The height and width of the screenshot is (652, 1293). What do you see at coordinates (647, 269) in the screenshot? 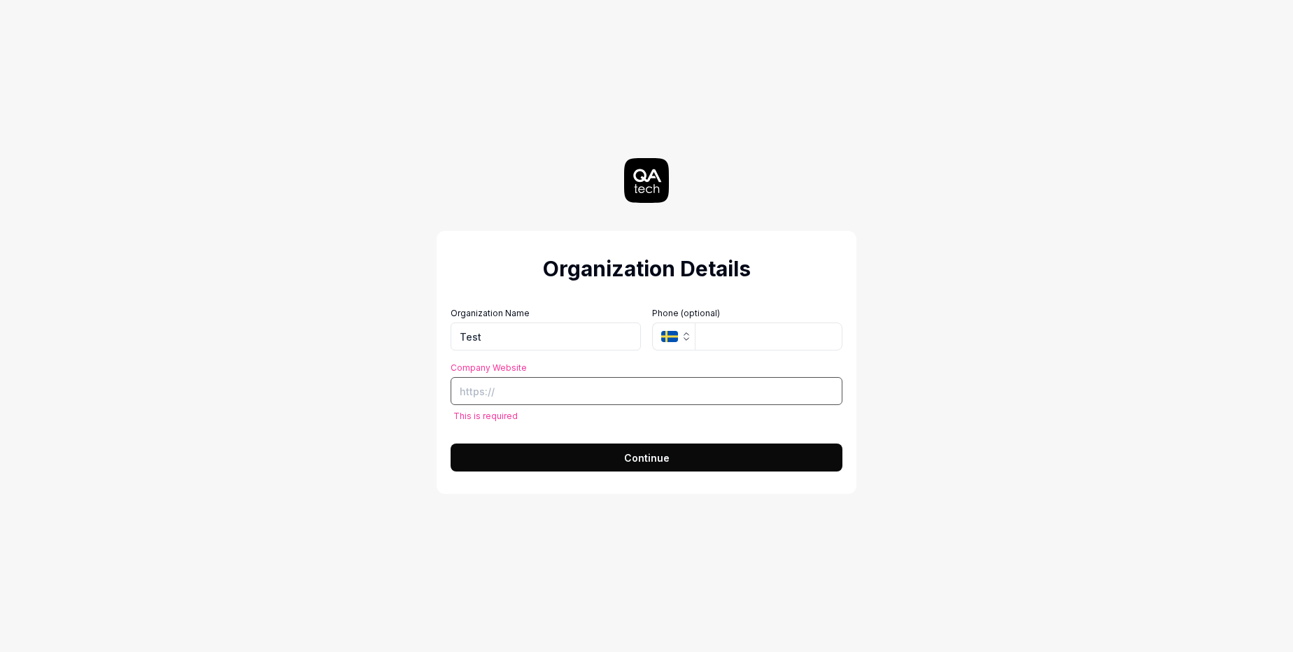
I see `h2: Organization Details` at bounding box center [647, 269].